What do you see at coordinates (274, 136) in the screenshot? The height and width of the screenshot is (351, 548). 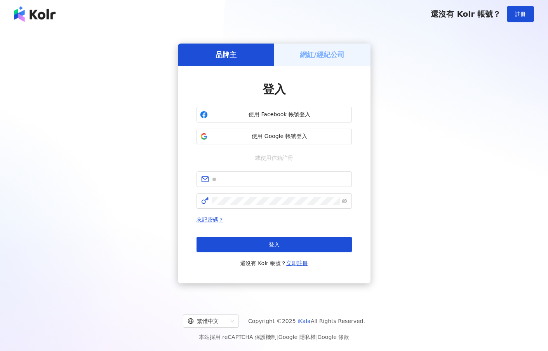 I see `button: 使用 Google 帳號登入` at bounding box center [274, 136].